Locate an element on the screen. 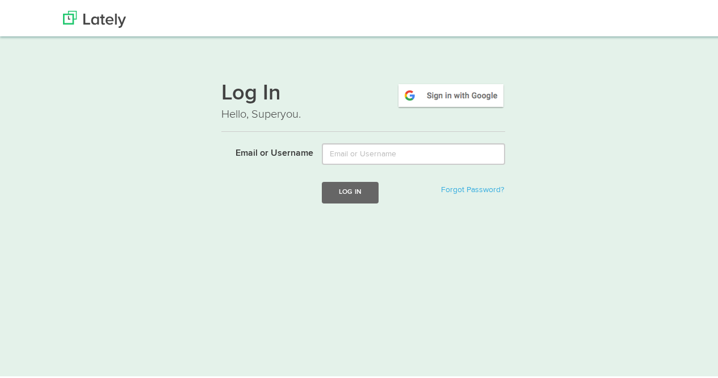  img: google-signin.png is located at coordinates (451, 93).